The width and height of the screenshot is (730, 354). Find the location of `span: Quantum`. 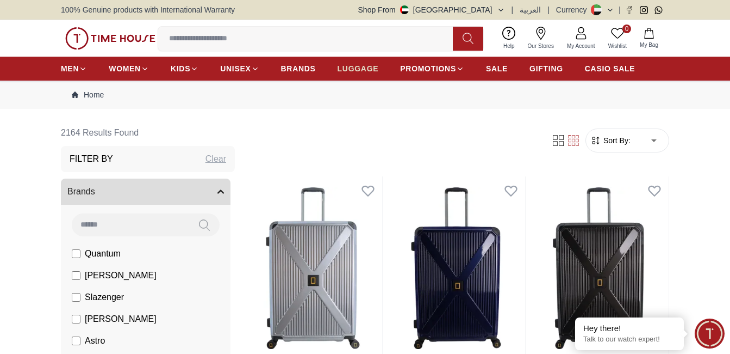

span: Quantum is located at coordinates (103, 253).